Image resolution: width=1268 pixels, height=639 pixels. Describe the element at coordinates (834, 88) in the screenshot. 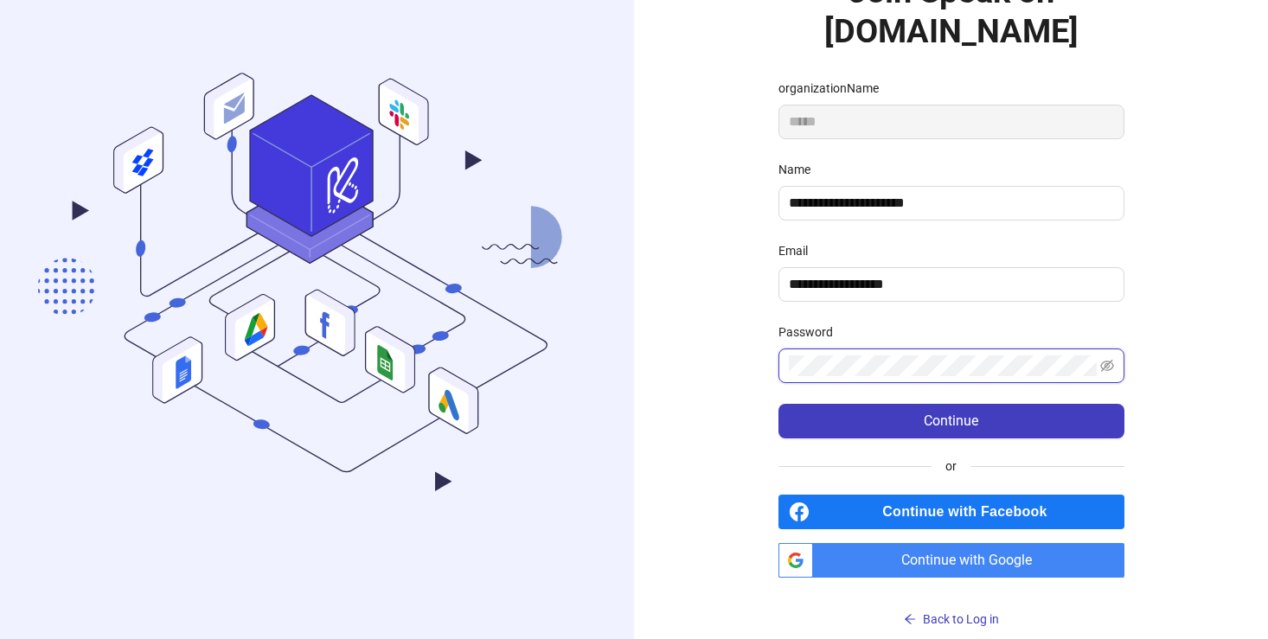

I see `label: organizationName` at that location.